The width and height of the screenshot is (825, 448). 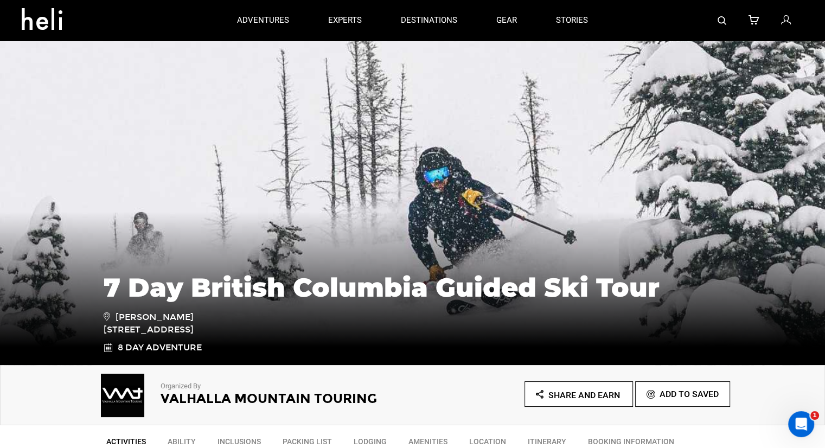 I want to click on p: Organized By, so click(x=272, y=386).